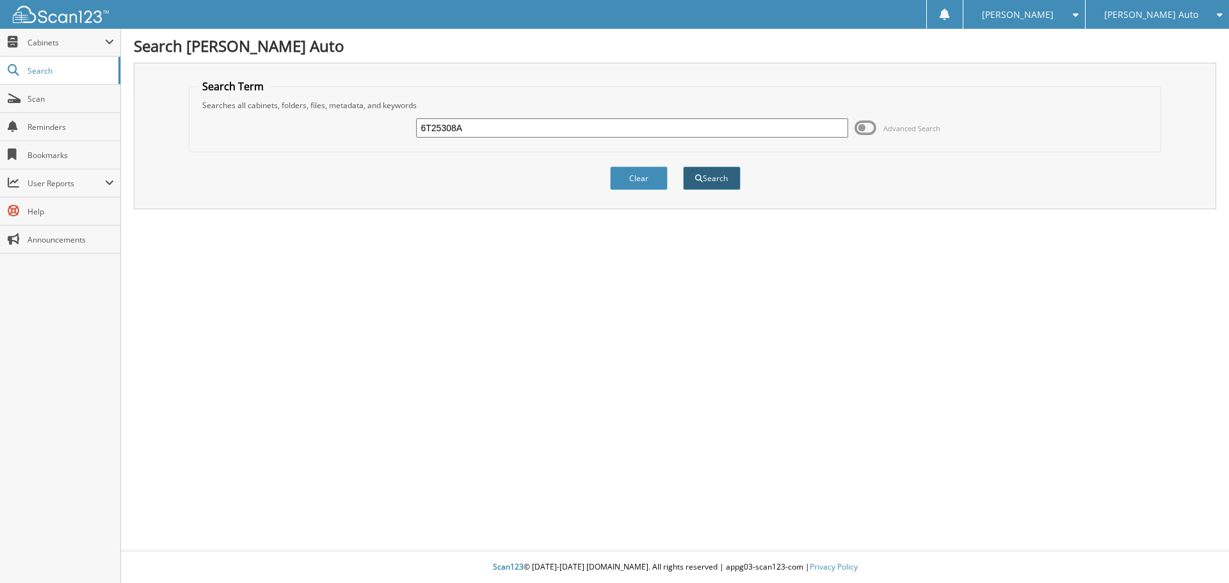 Image resolution: width=1229 pixels, height=583 pixels. I want to click on span: Search, so click(70, 70).